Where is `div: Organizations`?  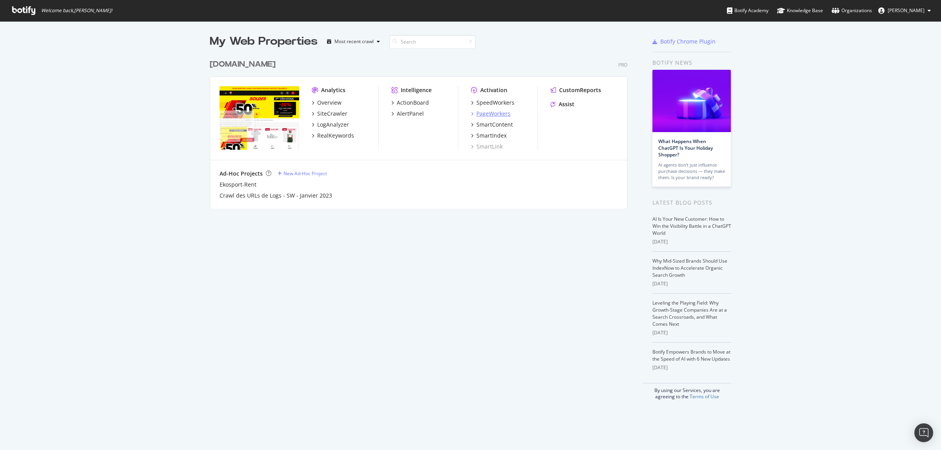
div: Organizations is located at coordinates (851, 11).